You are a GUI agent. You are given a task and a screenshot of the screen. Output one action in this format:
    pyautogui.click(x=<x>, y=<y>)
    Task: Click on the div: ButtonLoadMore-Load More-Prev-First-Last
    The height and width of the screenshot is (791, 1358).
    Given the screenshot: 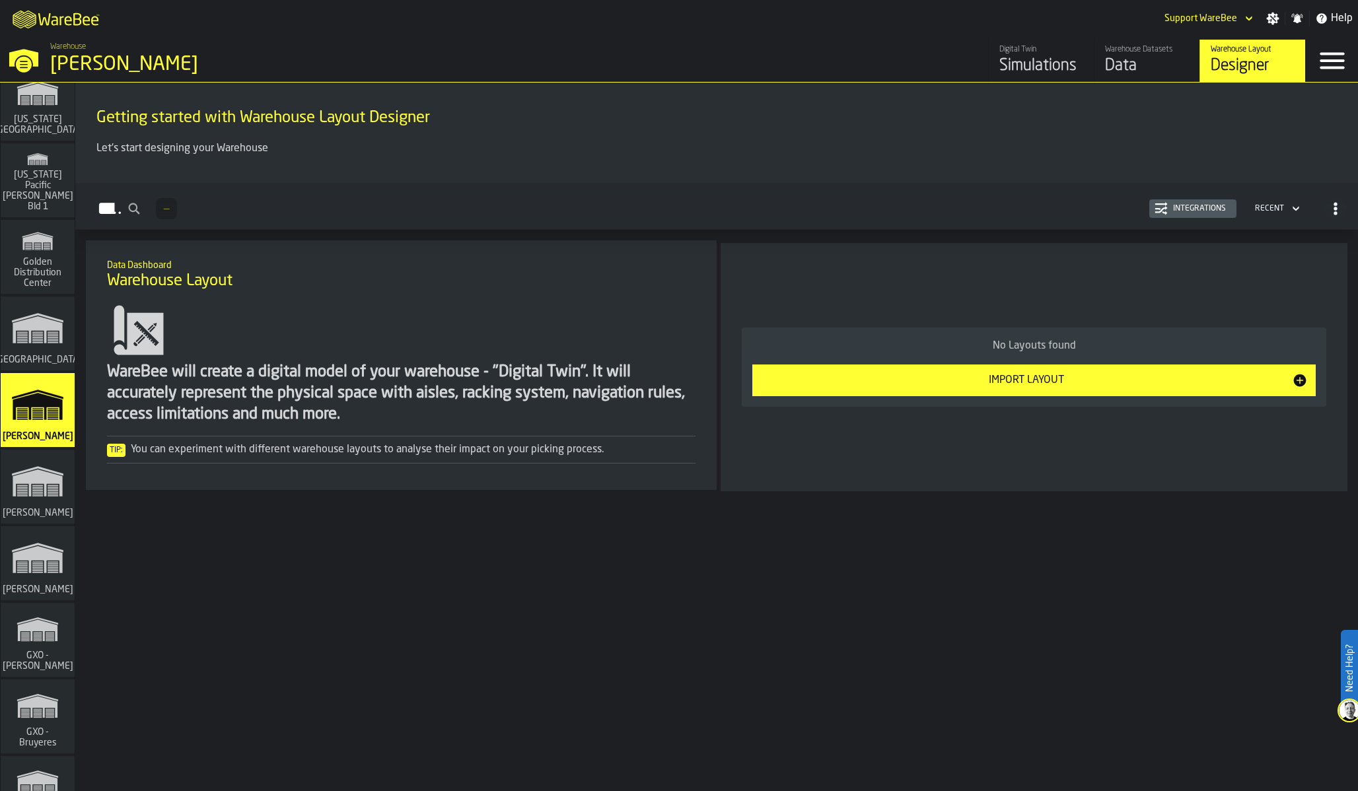 What is the action you would take?
    pyautogui.click(x=166, y=209)
    